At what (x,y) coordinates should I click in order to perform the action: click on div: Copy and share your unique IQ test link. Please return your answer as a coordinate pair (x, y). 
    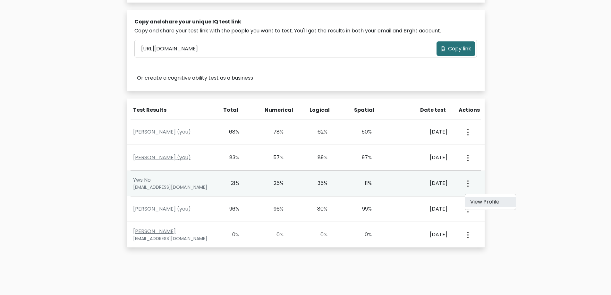
    Looking at the image, I should click on (306, 22).